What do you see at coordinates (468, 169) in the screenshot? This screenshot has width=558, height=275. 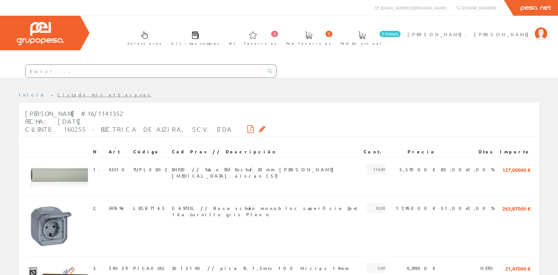 I see `span: 80,00+0,00 %` at bounding box center [468, 169].